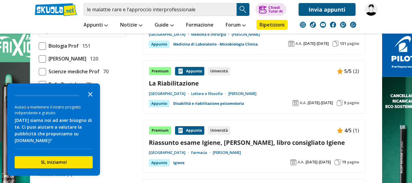 The image size is (412, 183). I want to click on div: Aiutaci a mantenere il nostro progetto indipendente e gratuito, so click(54, 110).